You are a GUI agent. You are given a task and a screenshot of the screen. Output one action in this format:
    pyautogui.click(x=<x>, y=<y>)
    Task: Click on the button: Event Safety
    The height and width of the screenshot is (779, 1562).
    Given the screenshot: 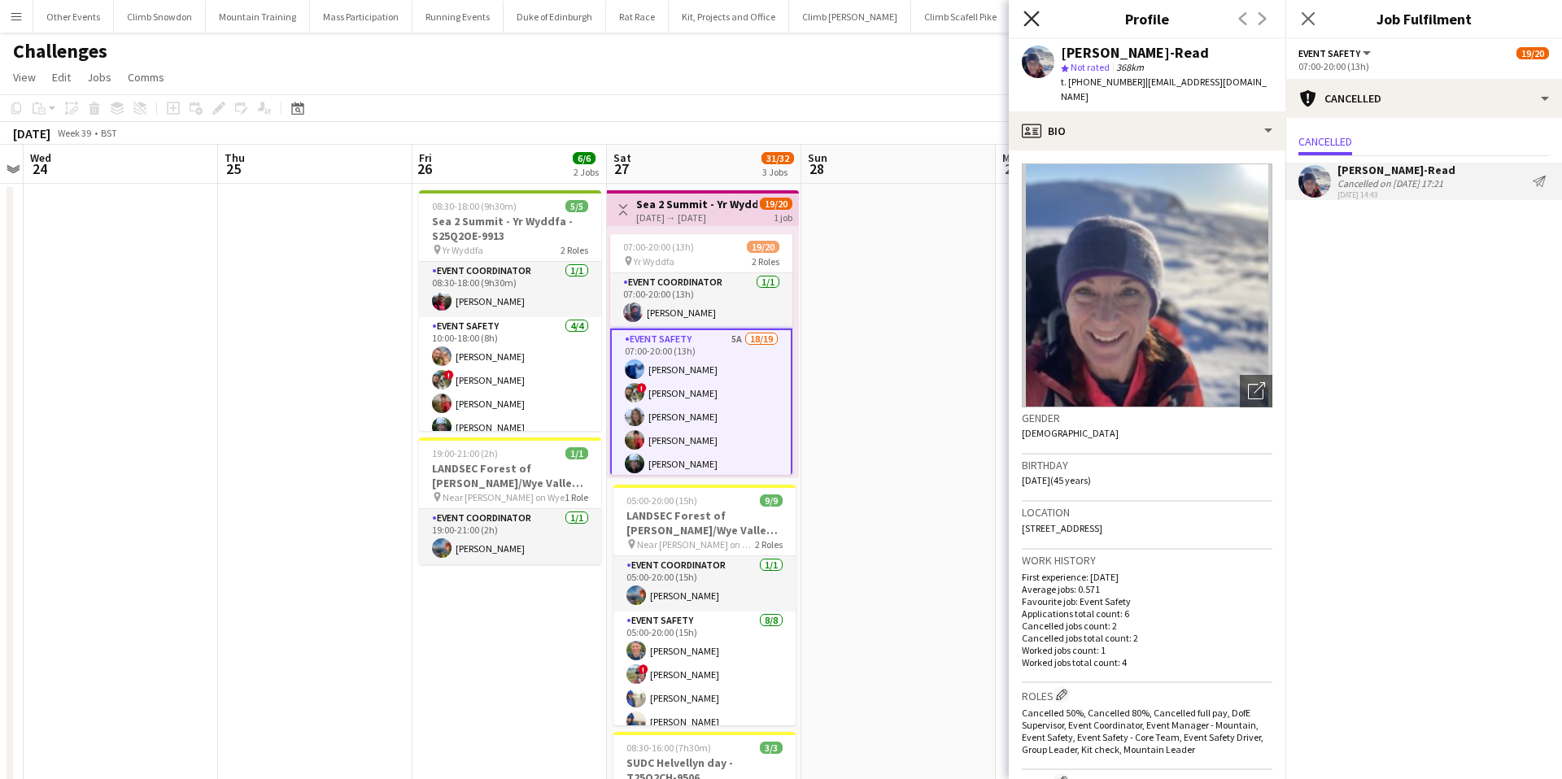 What is the action you would take?
    pyautogui.click(x=1336, y=53)
    